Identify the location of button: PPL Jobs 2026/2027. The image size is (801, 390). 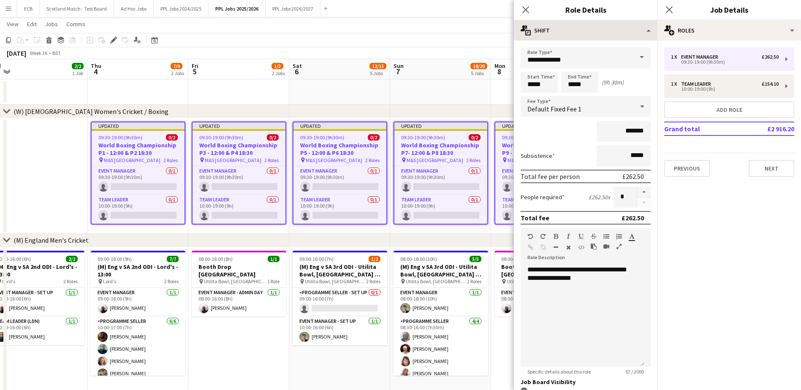
(293, 8).